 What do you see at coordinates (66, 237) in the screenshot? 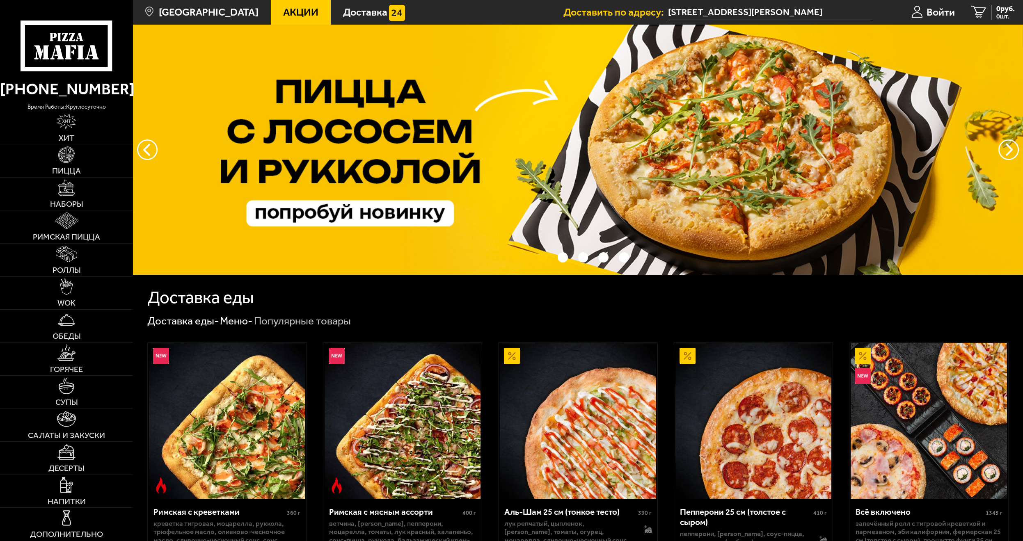
I see `span: Римская пицца` at bounding box center [66, 237].